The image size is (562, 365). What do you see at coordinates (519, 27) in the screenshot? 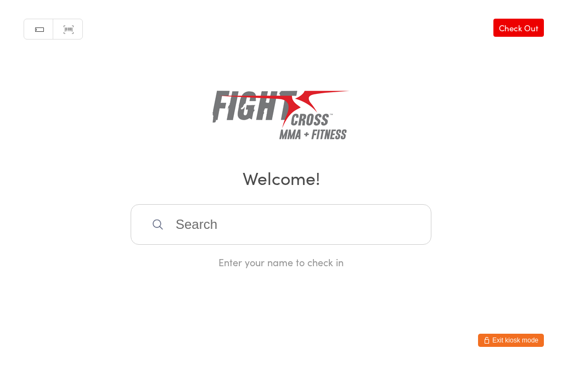
I see `a: Check Out` at bounding box center [519, 27].